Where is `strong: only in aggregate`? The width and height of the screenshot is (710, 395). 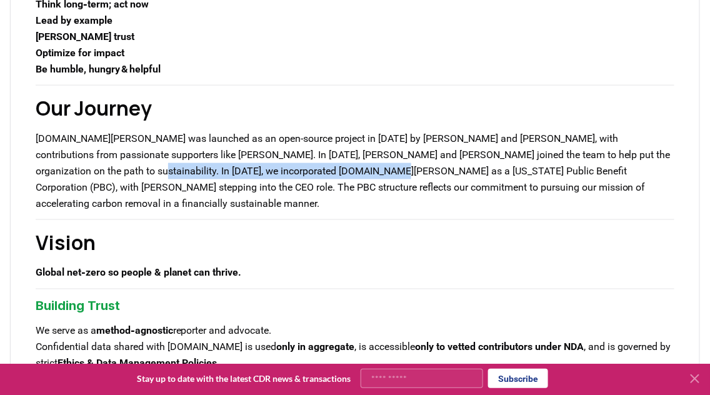 strong: only in aggregate is located at coordinates (315, 347).